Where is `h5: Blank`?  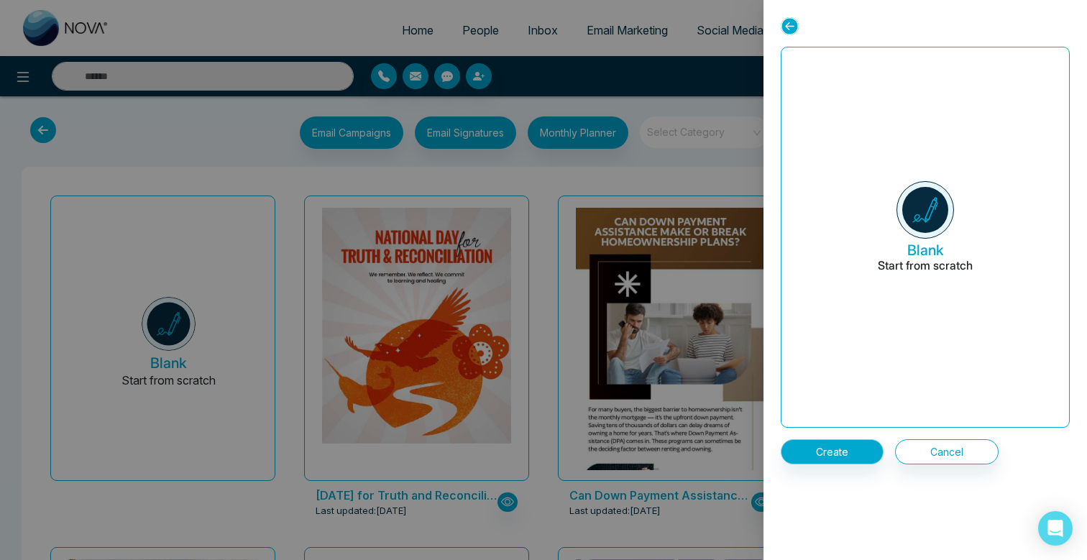
h5: Blank is located at coordinates (925, 249).